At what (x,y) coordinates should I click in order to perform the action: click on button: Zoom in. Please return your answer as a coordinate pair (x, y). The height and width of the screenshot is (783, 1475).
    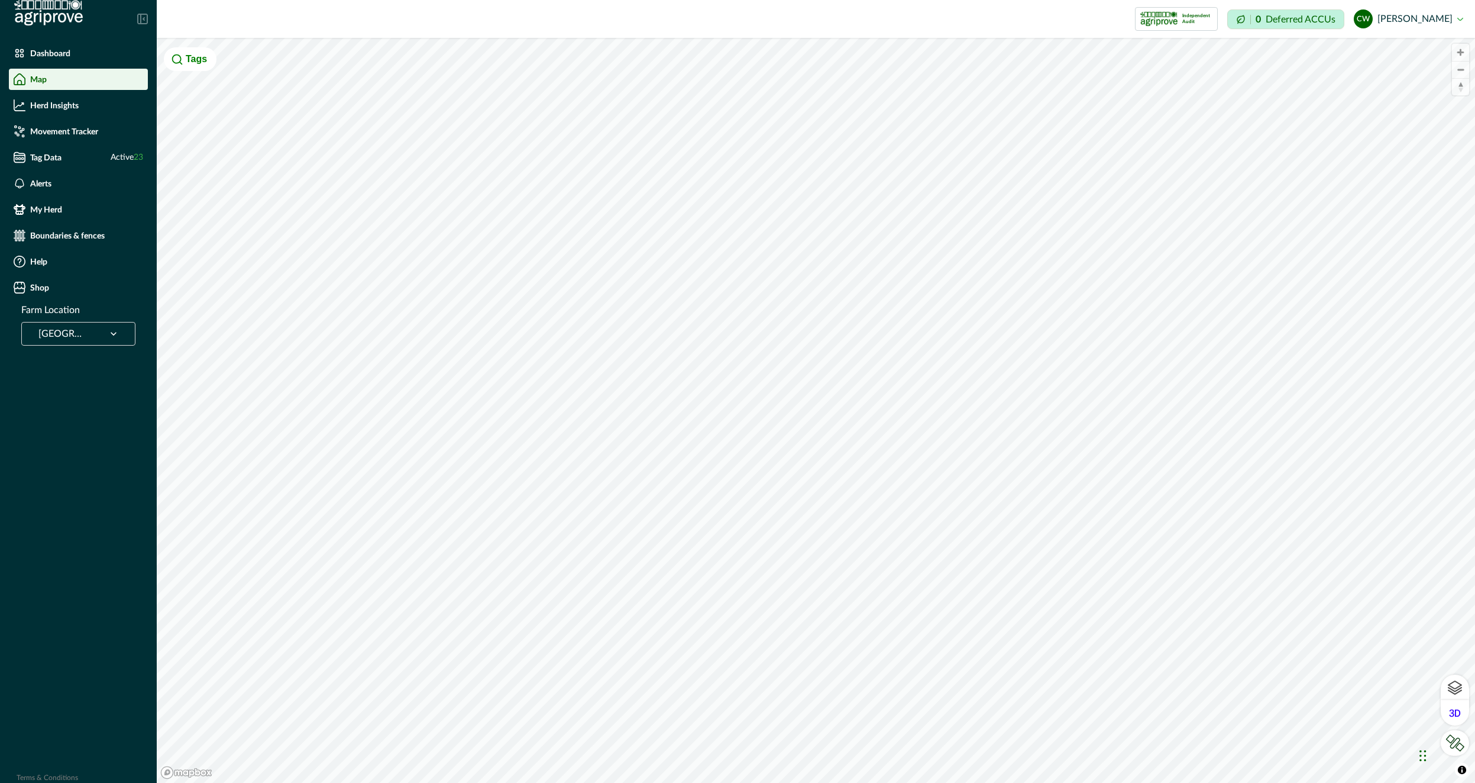
    Looking at the image, I should click on (1460, 52).